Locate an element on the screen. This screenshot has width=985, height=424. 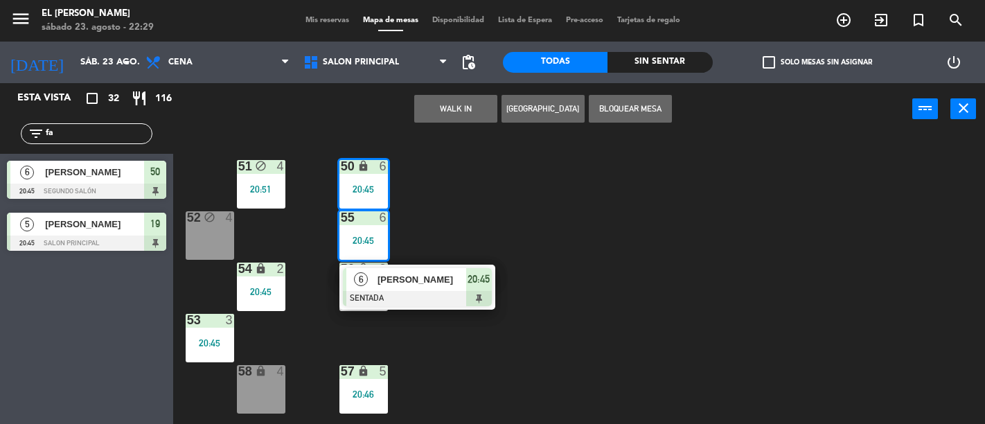
span: pending_actions is located at coordinates (468, 62).